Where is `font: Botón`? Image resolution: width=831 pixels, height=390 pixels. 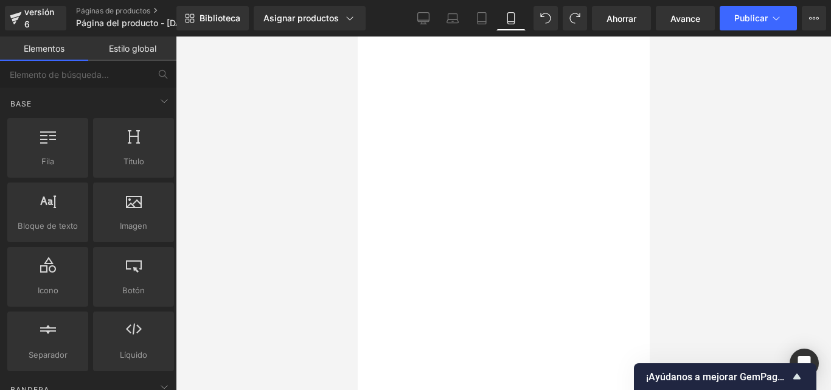 font: Botón is located at coordinates (133, 290).